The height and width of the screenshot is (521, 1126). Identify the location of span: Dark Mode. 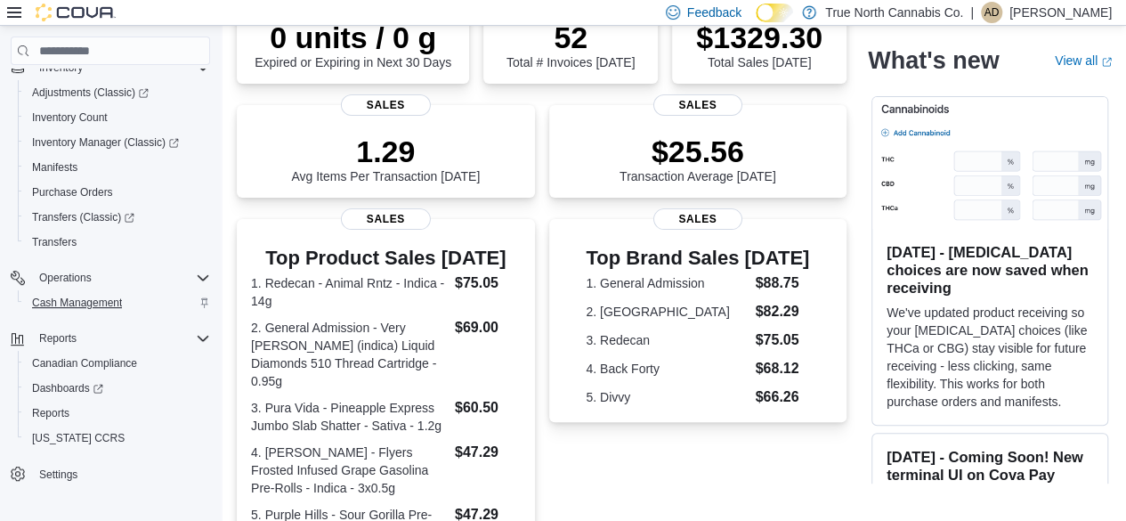
(756, 22).